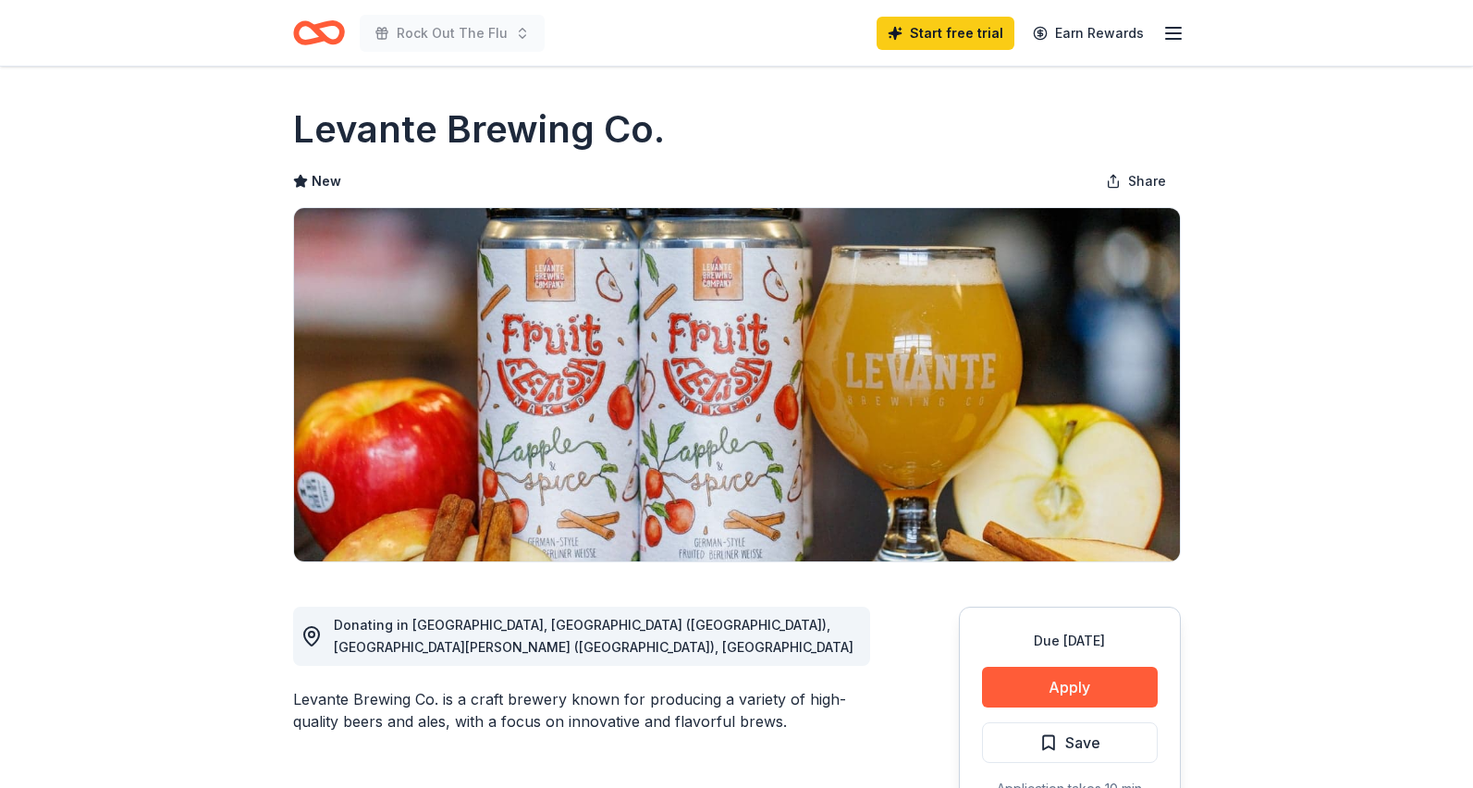  I want to click on h1: Levante Brewing Co., so click(479, 129).